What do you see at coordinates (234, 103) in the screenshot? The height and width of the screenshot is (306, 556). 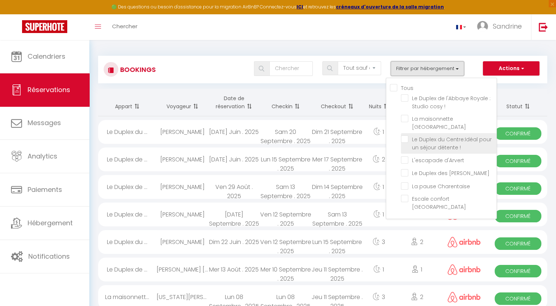 I see `th: Sort by booking date` at bounding box center [234, 103].